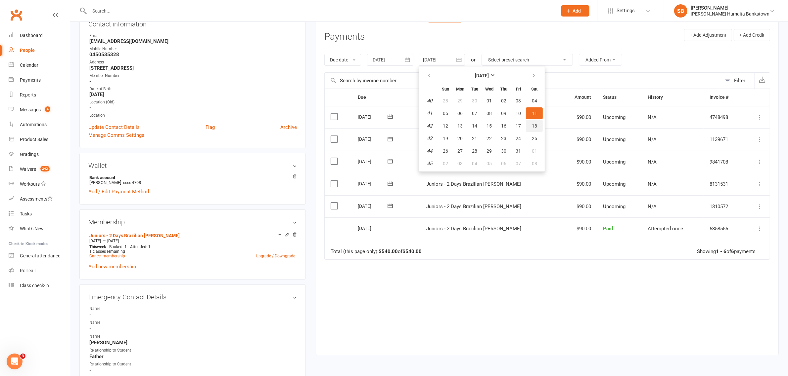 The width and height of the screenshot is (788, 376). I want to click on button: 19, so click(445, 139).